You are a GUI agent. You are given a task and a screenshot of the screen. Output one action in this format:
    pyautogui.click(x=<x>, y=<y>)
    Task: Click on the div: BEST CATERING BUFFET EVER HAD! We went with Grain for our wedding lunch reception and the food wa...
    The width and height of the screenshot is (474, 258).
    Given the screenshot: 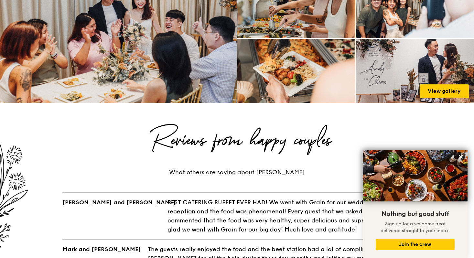 What is the action you would take?
    pyautogui.click(x=289, y=216)
    